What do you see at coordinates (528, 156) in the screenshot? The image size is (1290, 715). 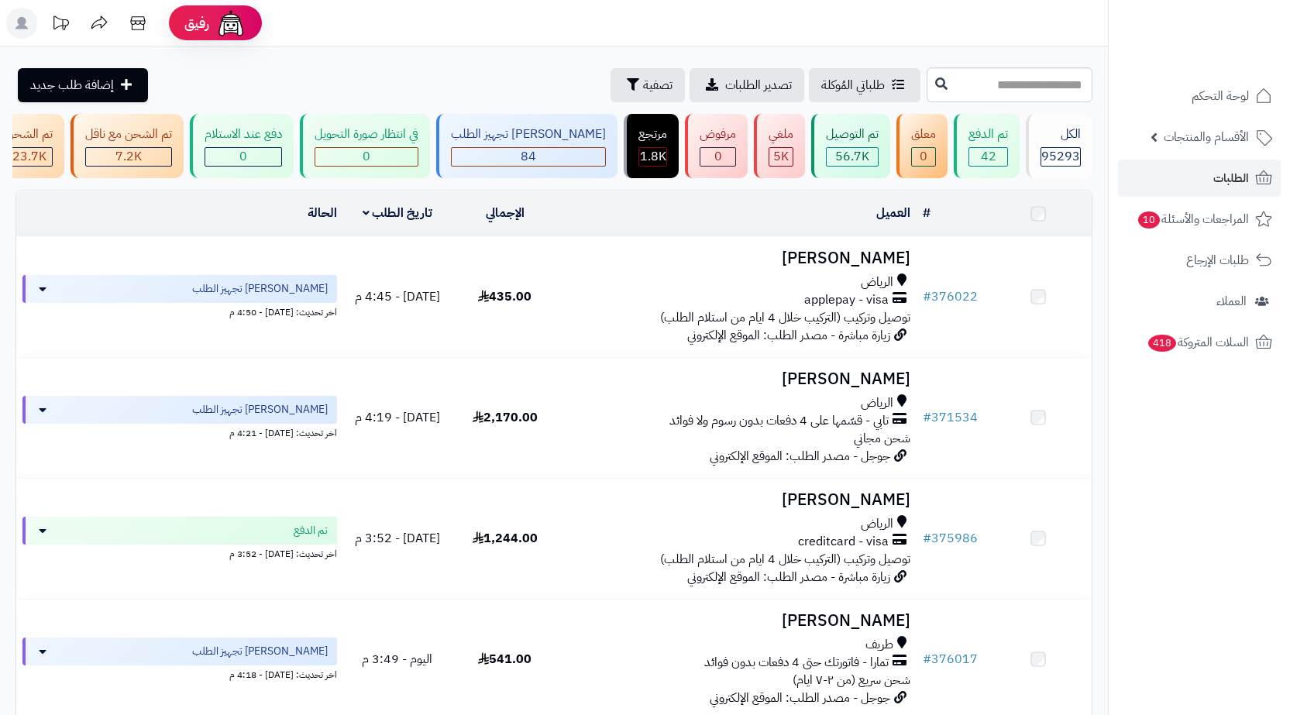 I see `span: 84` at bounding box center [528, 156].